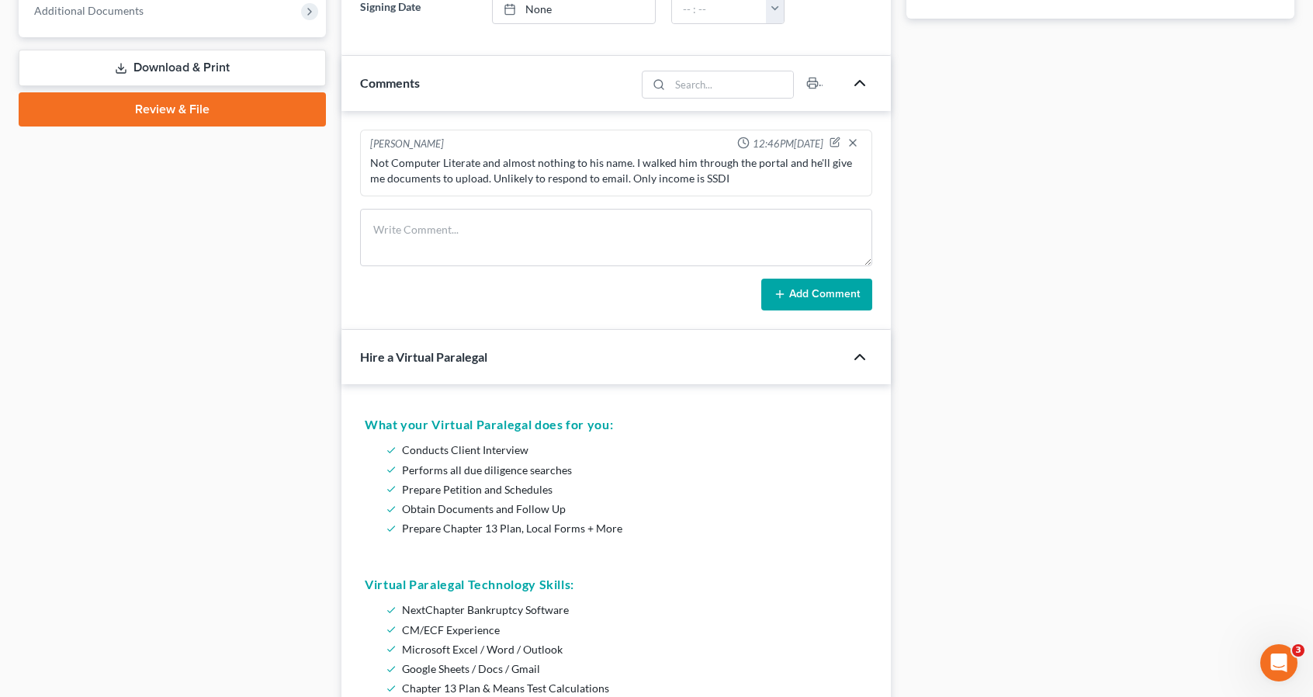 The width and height of the screenshot is (1313, 697). I want to click on li: CM/ECF Experience, so click(632, 629).